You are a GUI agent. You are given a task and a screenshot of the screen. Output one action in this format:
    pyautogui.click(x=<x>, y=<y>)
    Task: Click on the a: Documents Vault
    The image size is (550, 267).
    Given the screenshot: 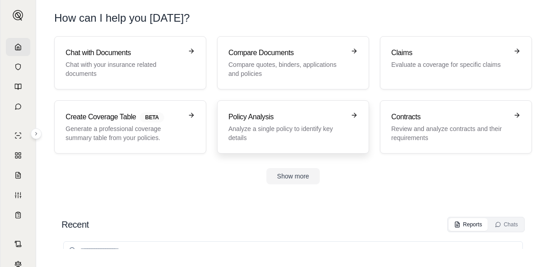 What is the action you would take?
    pyautogui.click(x=18, y=67)
    